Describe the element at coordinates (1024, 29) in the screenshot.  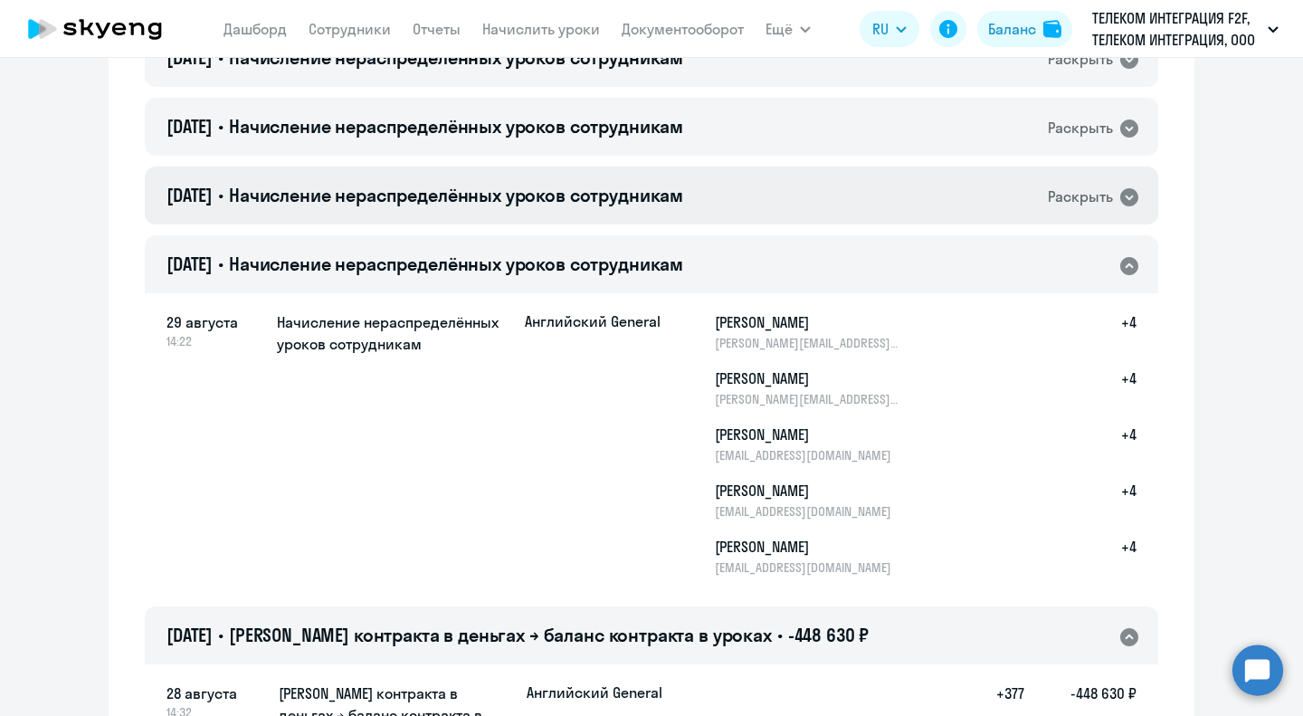
I see `button: Балансbalance` at that location.